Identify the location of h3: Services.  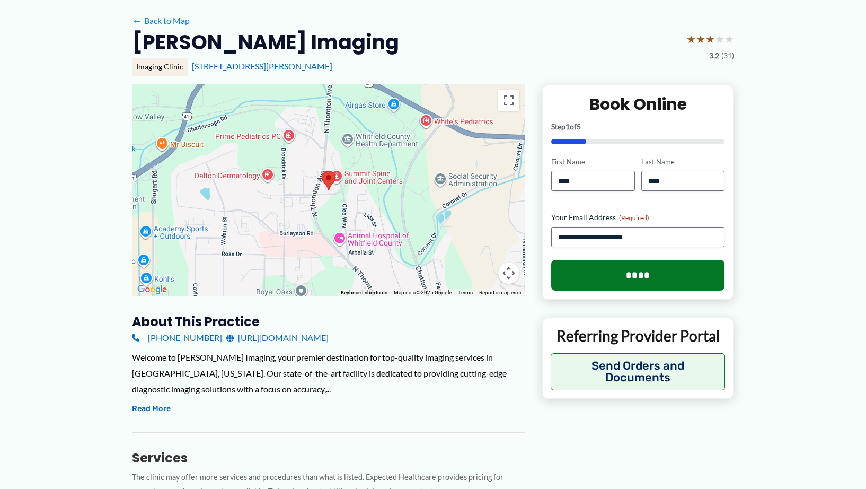
(328, 458).